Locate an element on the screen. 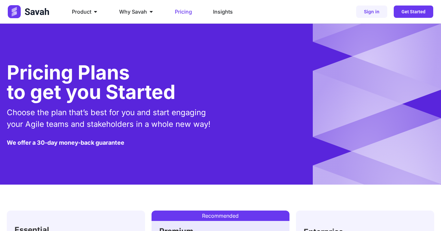 Image resolution: width=441 pixels, height=231 pixels. span: Insights is located at coordinates (223, 12).